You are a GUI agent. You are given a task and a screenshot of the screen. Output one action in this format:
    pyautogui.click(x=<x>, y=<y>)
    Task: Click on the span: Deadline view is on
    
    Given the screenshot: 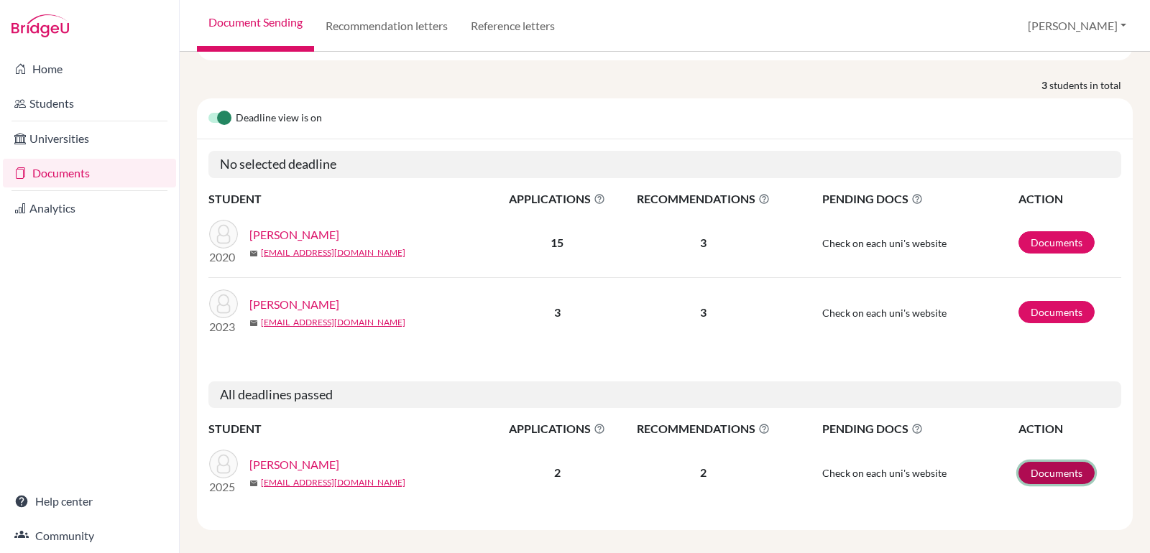 What is the action you would take?
    pyautogui.click(x=279, y=119)
    